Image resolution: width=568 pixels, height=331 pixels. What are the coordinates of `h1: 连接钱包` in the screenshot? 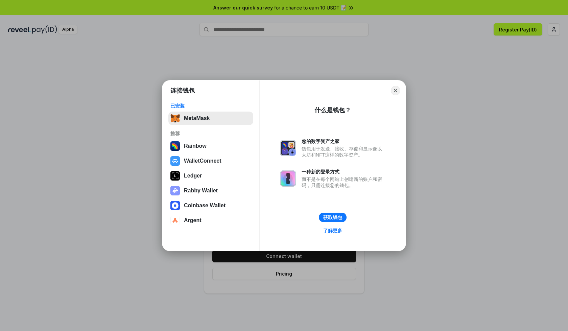 It's located at (182, 91).